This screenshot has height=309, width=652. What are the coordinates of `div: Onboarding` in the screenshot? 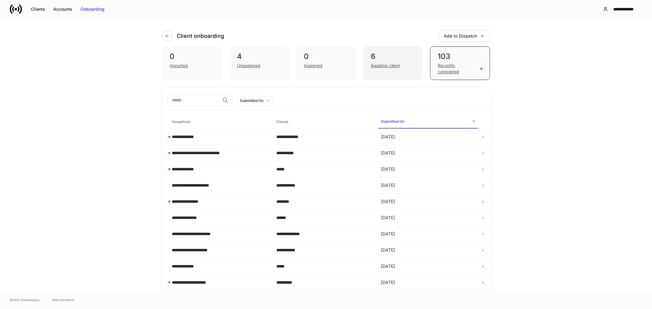 It's located at (92, 9).